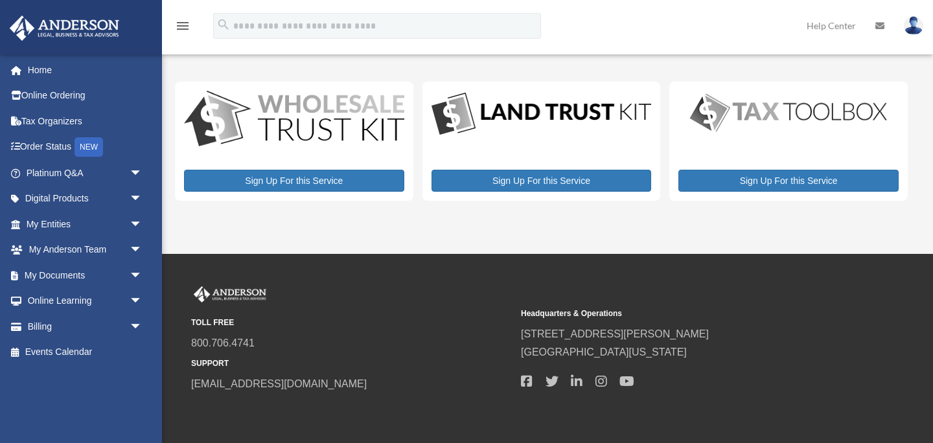 Image resolution: width=933 pixels, height=443 pixels. I want to click on img: WS-Trust-Kit-lgo-1.jpg, so click(294, 120).